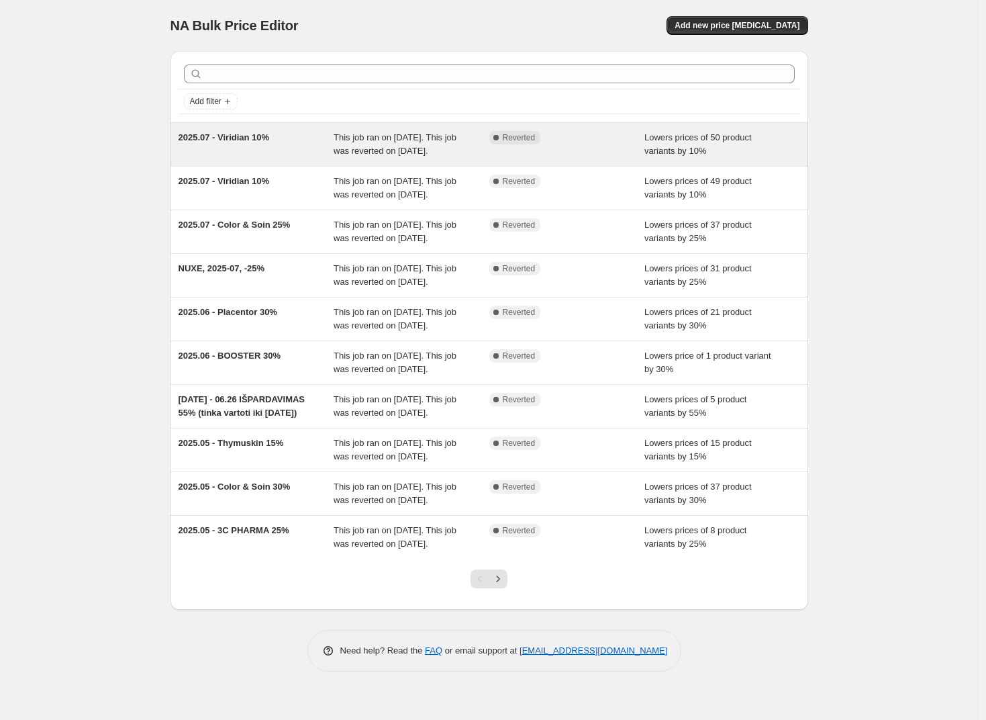 This screenshot has width=986, height=720. I want to click on span: Lowers prices of 5 product variants by 55%, so click(696, 406).